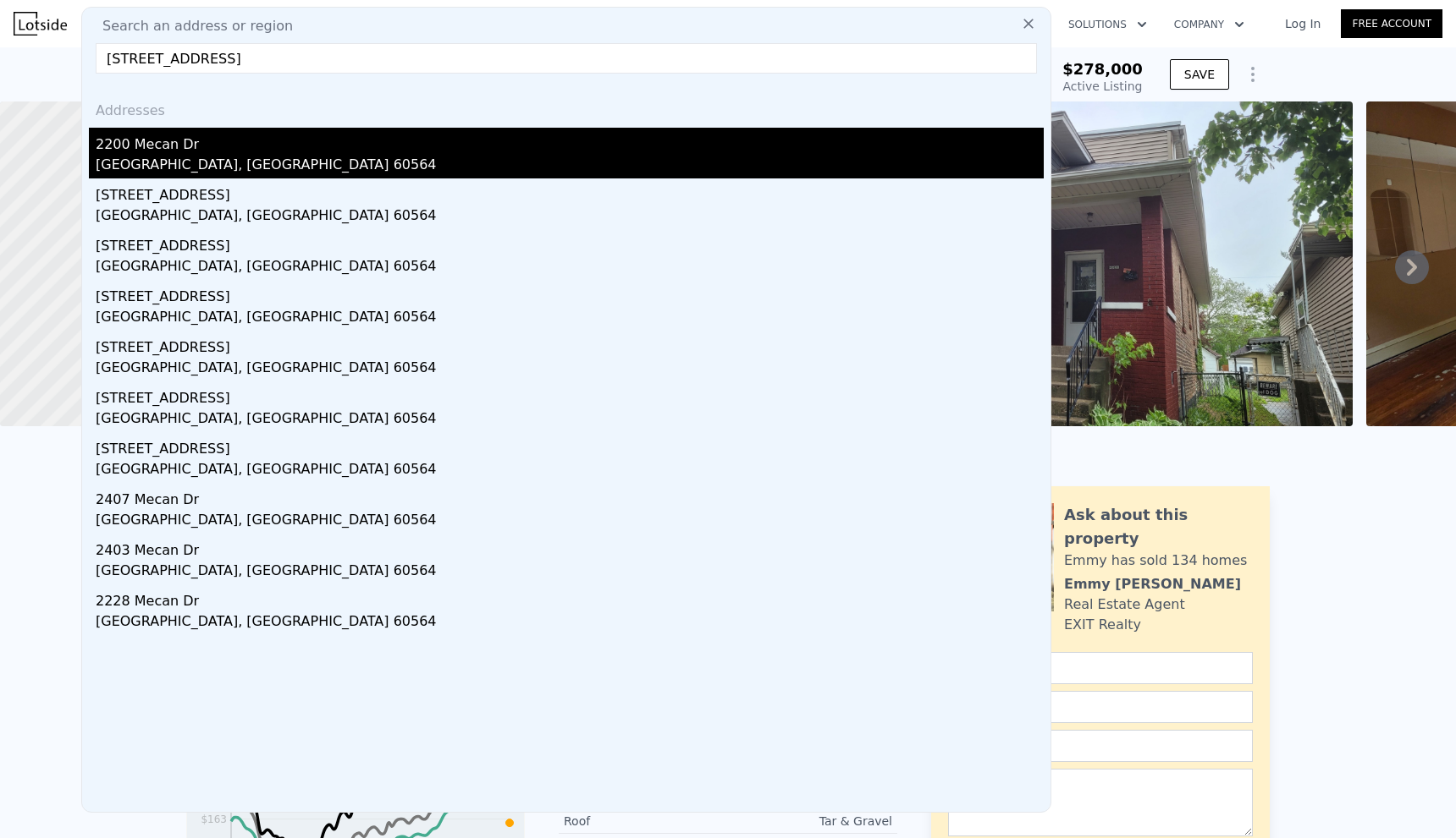 This screenshot has width=1456, height=838. I want to click on input: Enter an address, city, region, neighborhood or zip code, so click(566, 58).